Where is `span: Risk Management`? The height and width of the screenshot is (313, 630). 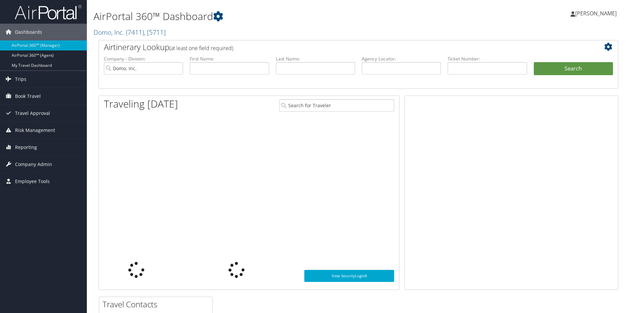 span: Risk Management is located at coordinates (35, 130).